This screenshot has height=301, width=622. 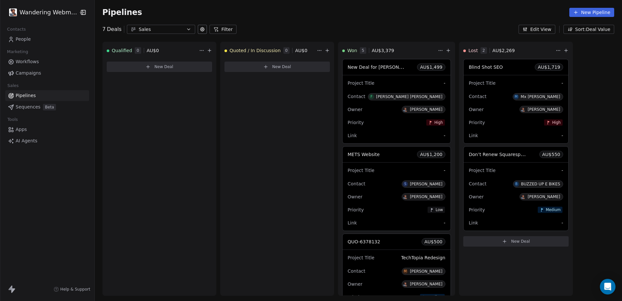 I want to click on button: Filter, so click(x=223, y=29).